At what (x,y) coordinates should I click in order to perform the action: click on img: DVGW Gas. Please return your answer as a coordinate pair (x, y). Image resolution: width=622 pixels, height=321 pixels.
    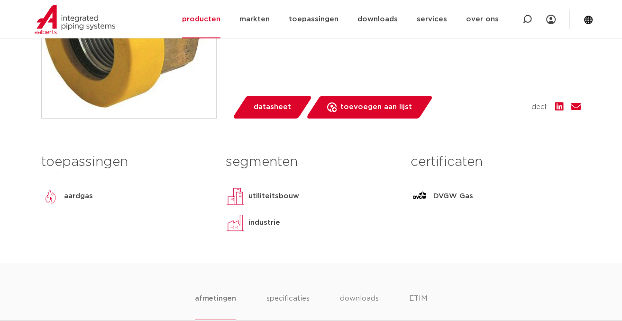
    Looking at the image, I should click on (420, 196).